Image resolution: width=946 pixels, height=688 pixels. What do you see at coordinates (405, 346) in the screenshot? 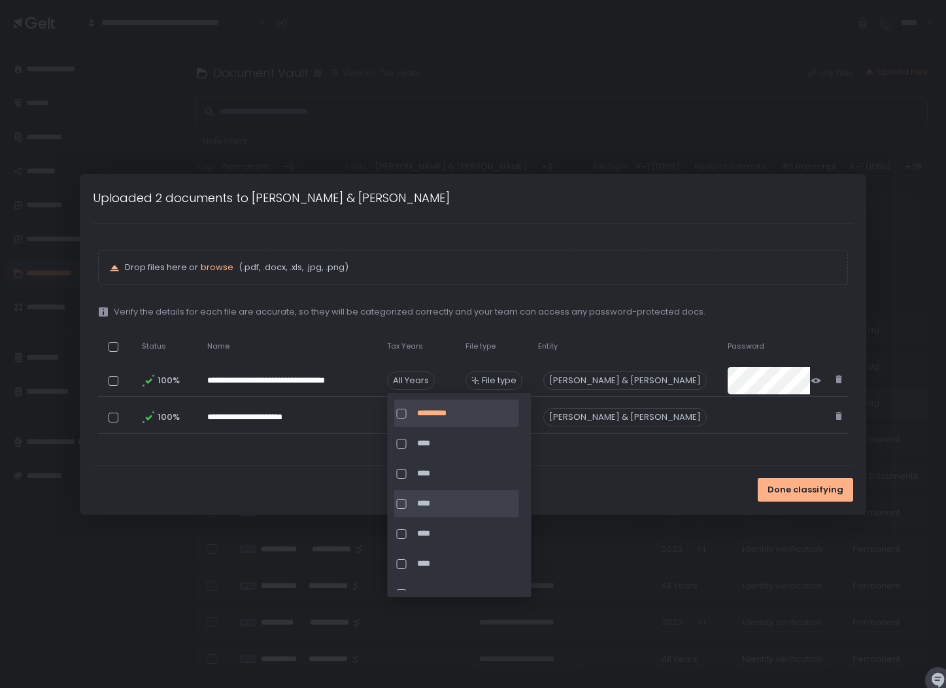
I see `span: Tax Years` at bounding box center [405, 346].